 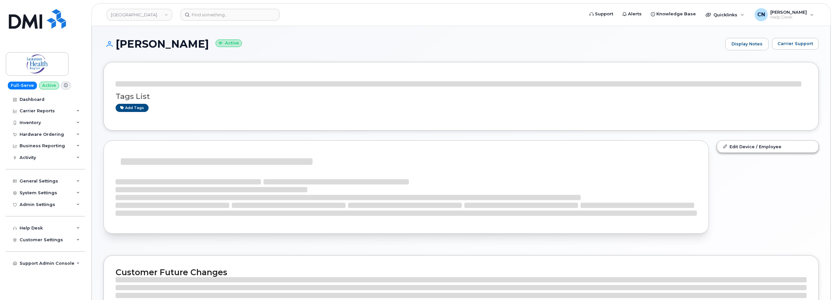 I want to click on h3: Tags List, so click(x=461, y=96).